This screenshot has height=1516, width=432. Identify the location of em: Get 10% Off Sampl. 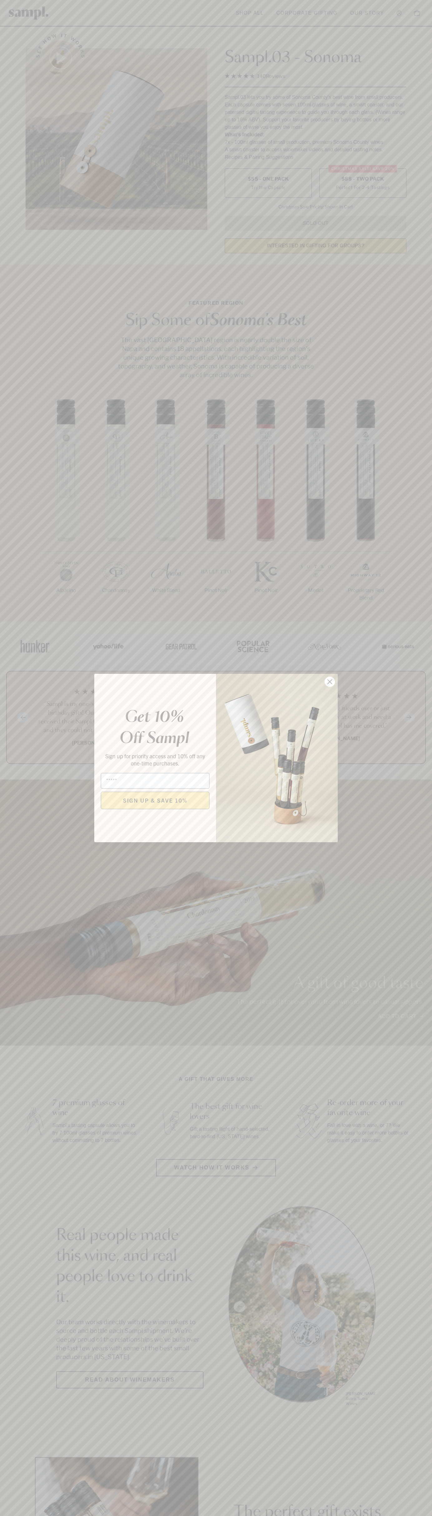
(154, 728).